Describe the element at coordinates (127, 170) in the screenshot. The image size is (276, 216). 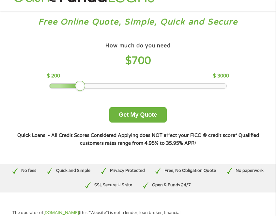
I see `p: Privacy Protected` at that location.